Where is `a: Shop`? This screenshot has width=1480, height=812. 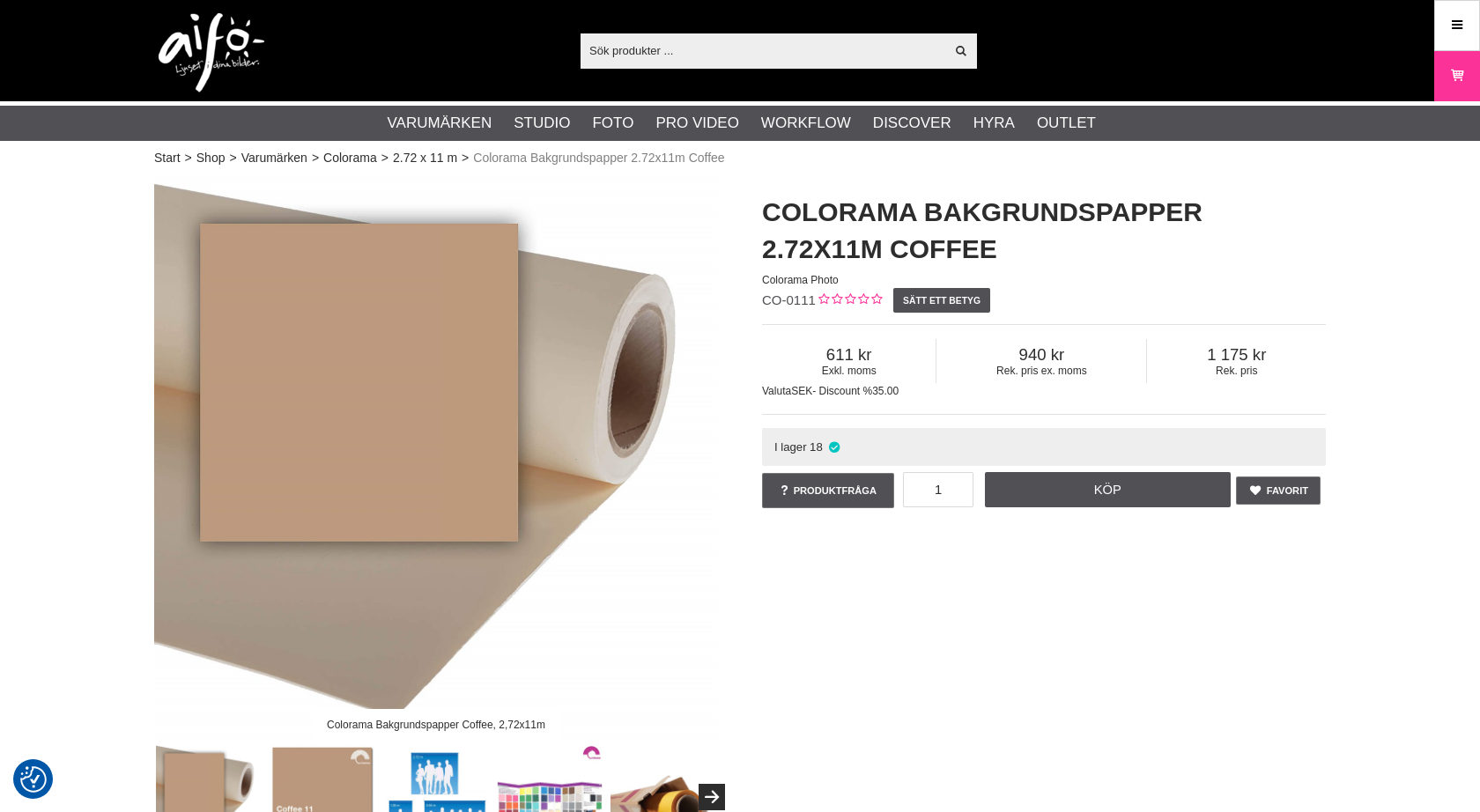
a: Shop is located at coordinates (211, 158).